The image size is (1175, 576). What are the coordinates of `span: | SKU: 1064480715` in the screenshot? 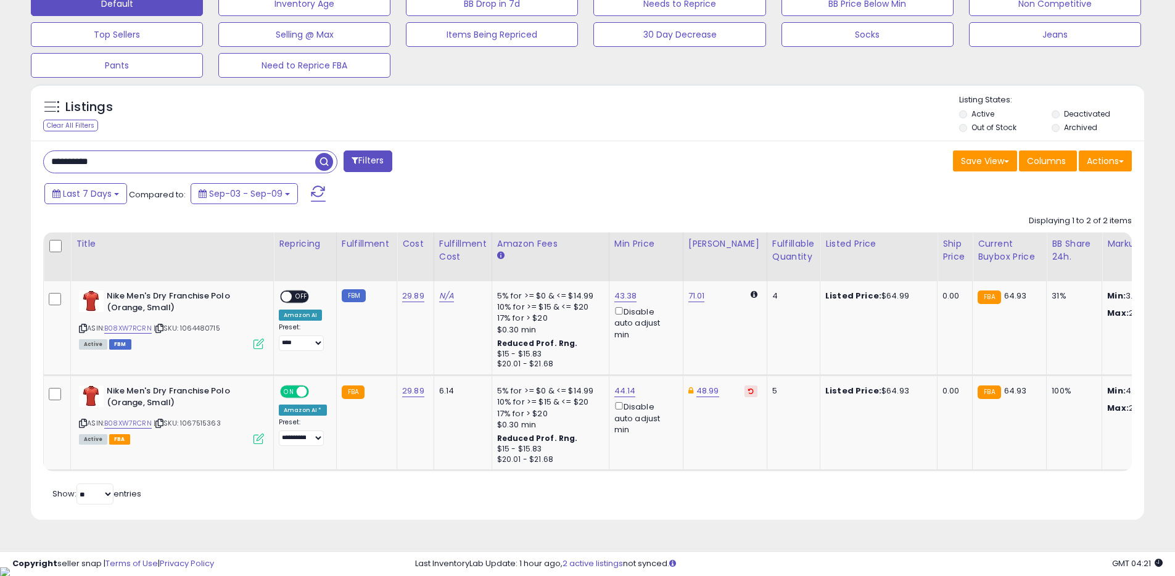 It's located at (187, 328).